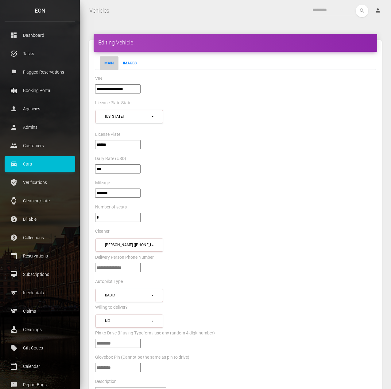 This screenshot has width=391, height=389. What do you see at coordinates (40, 201) in the screenshot?
I see `a: watch Cleaning/Late` at bounding box center [40, 201].